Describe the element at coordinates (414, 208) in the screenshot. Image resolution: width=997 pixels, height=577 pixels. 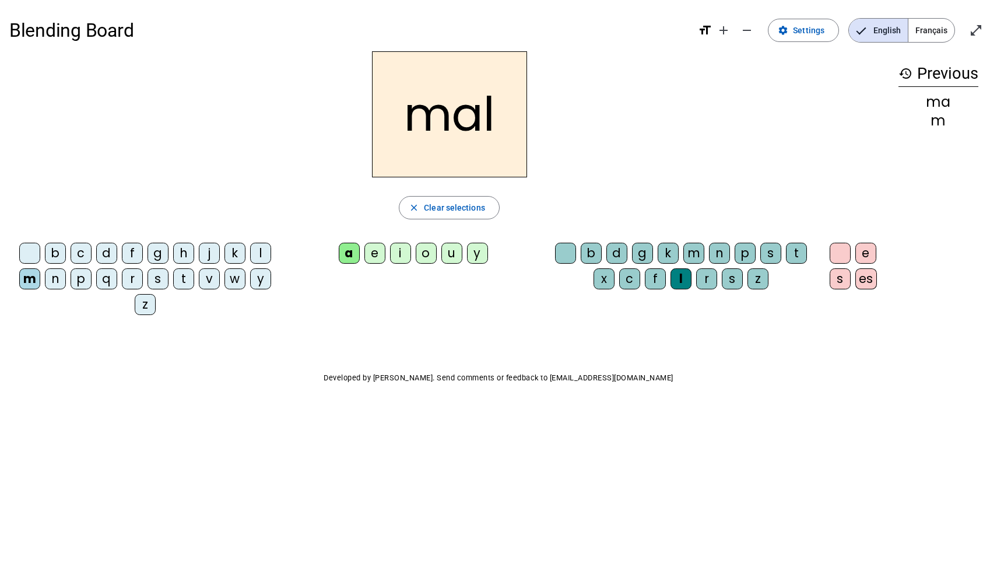
I see `mat-icon: close` at that location.